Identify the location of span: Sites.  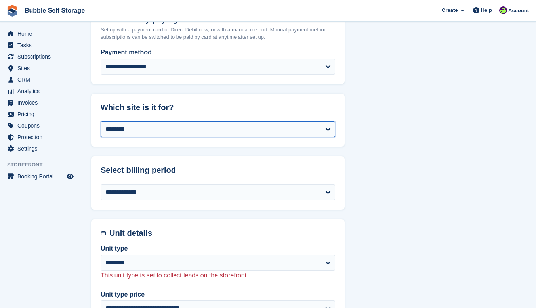
(41, 68).